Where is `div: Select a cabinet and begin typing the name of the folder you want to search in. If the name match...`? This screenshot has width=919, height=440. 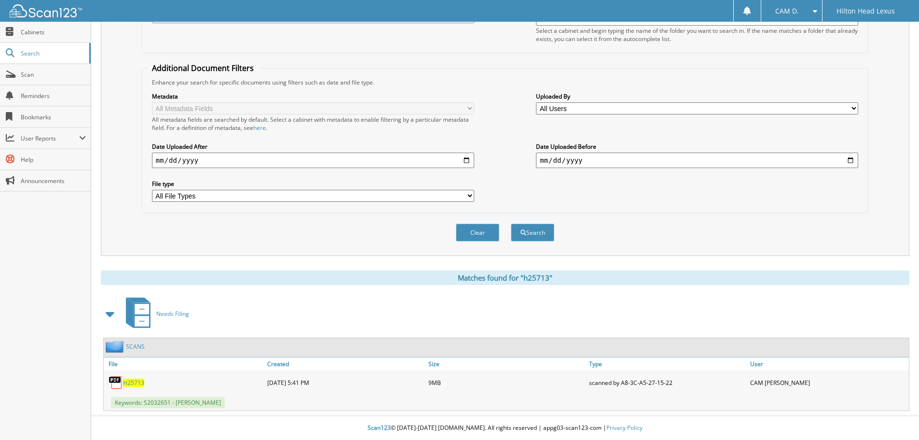 div: Select a cabinet and begin typing the name of the folder you want to search in. If the name match... is located at coordinates (697, 35).